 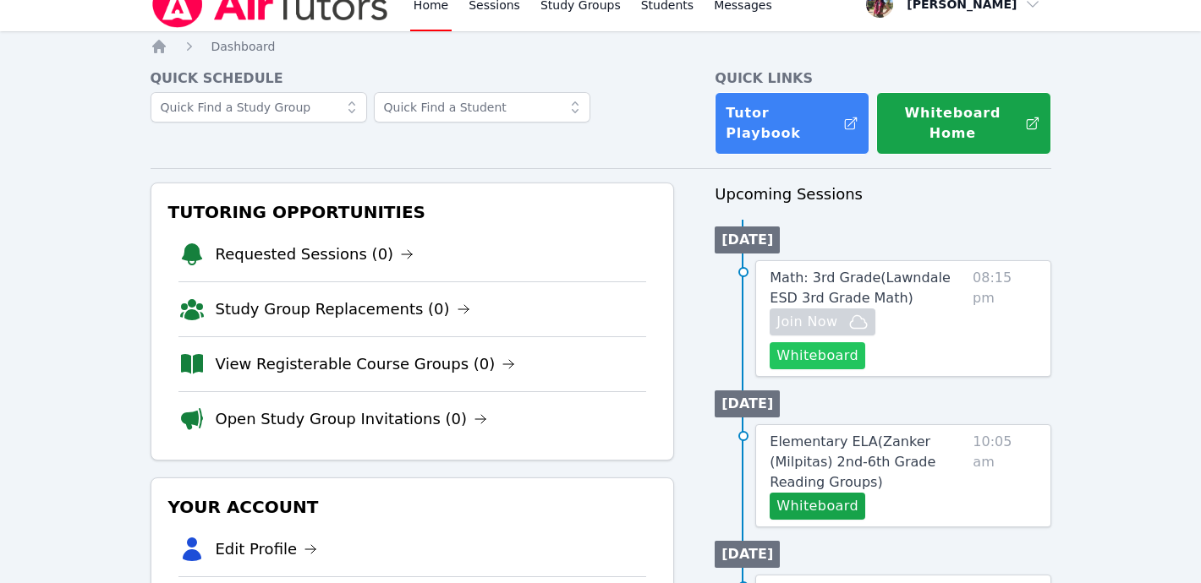 What do you see at coordinates (365, 364) in the screenshot?
I see `a: View Registerable Course Groups (0)` at bounding box center [365, 364].